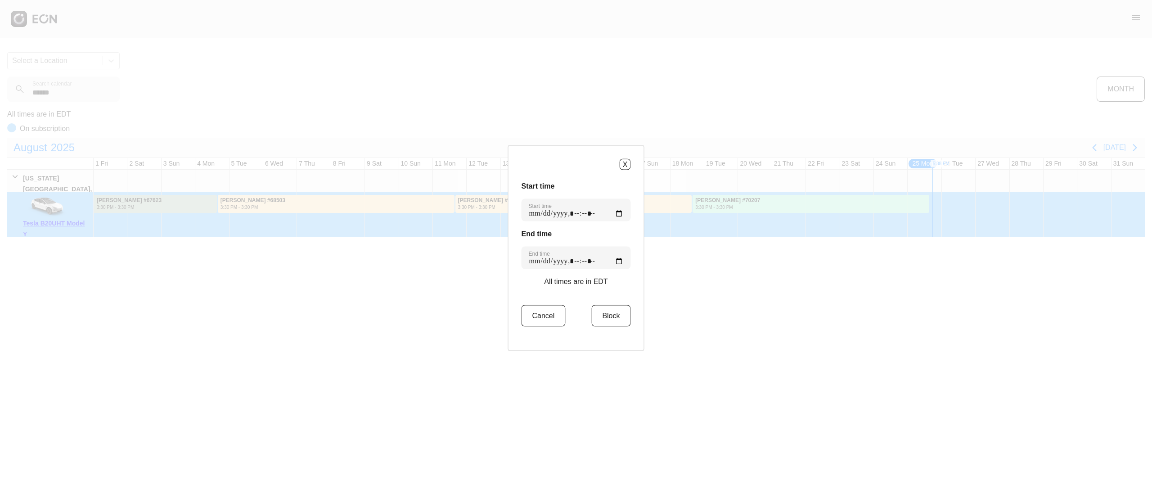 The height and width of the screenshot is (496, 1152). Describe the element at coordinates (576, 186) in the screenshot. I see `h3: Start time` at that location.